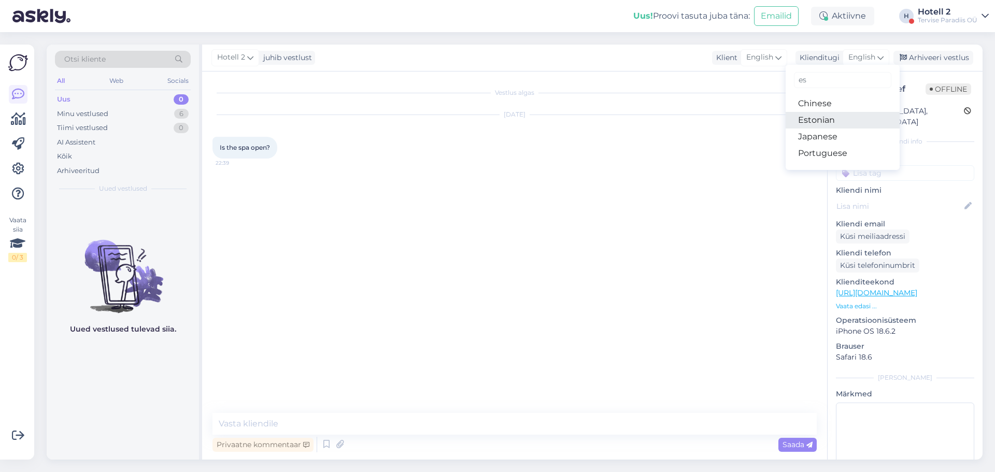  Describe the element at coordinates (231, 58) in the screenshot. I see `span: Hotell 2` at that location.